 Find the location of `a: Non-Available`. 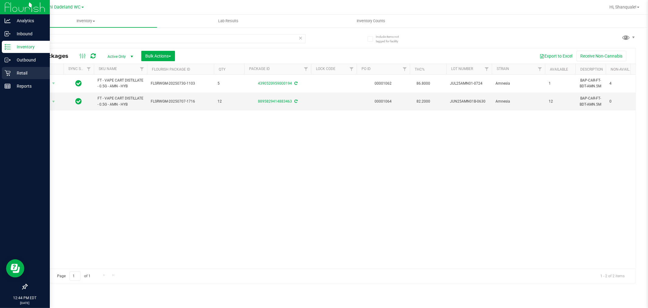

a: Non-Available is located at coordinates (624, 69).